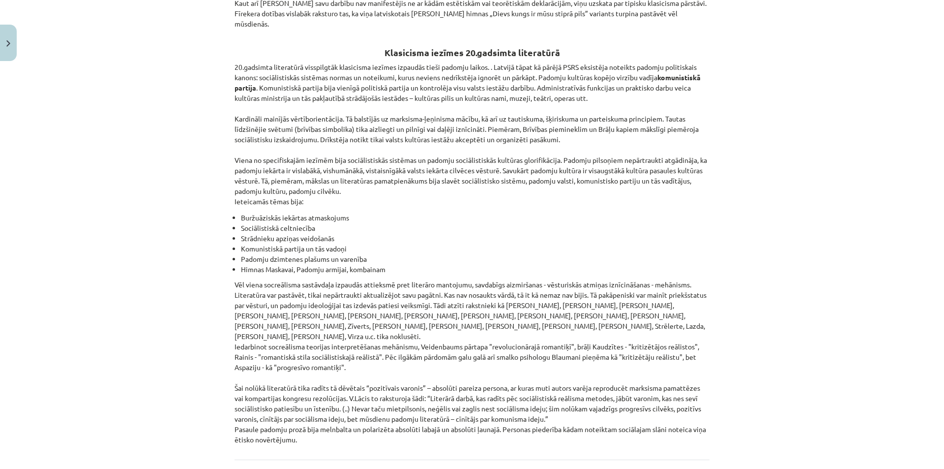 The image size is (944, 469). I want to click on li: Strādnieku apziņas veidošanās, so click(475, 238).